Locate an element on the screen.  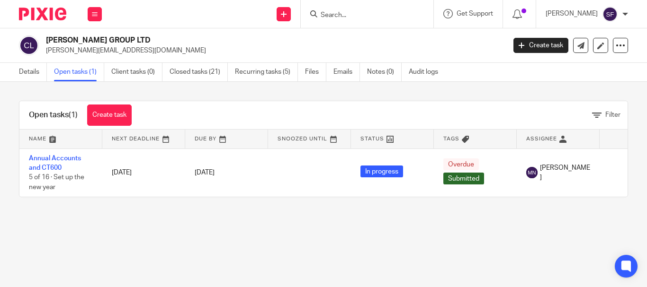
a: Recurring tasks (5) is located at coordinates (266, 72).